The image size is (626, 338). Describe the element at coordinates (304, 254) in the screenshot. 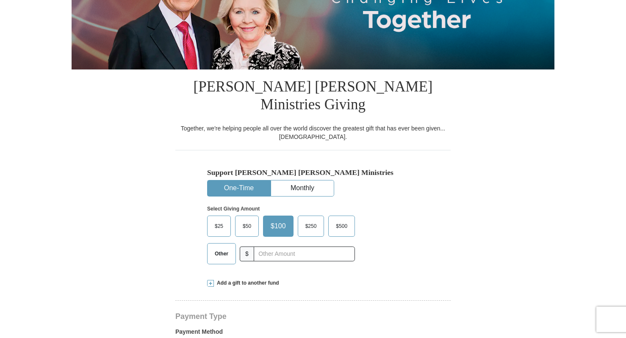

I see `input: Other Amount` at that location.